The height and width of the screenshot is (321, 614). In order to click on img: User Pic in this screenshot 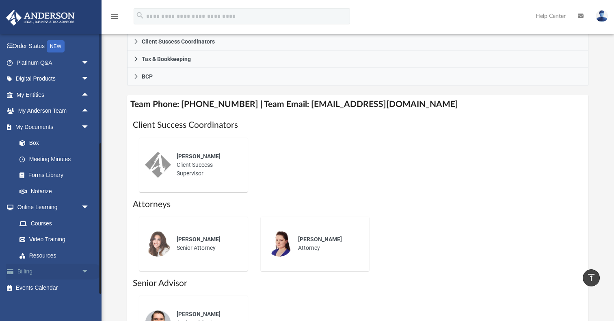, I will do `click(602, 16)`.